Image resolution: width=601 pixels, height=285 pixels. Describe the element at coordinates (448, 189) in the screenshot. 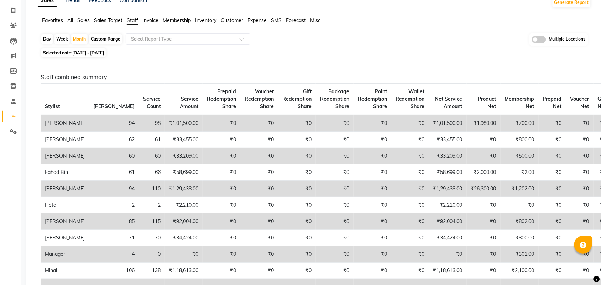

I see `td: ₹1,29,438.00` at that location.